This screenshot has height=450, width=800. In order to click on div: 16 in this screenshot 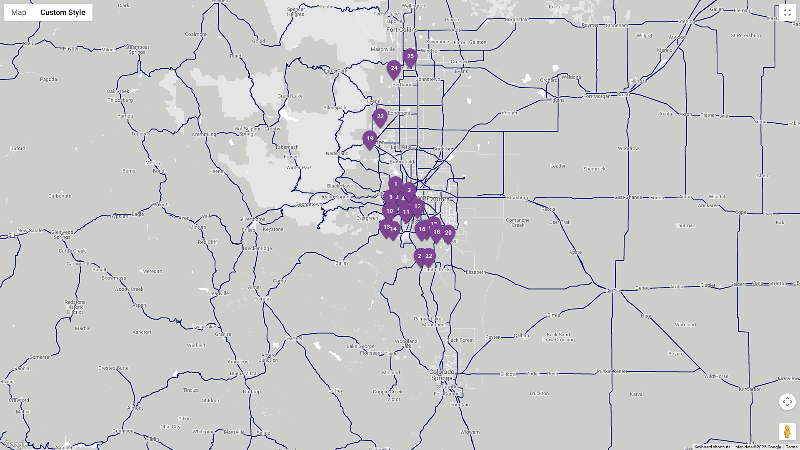, I will do `click(422, 232)`.